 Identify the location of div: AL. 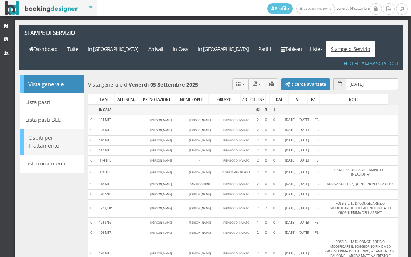
(298, 99).